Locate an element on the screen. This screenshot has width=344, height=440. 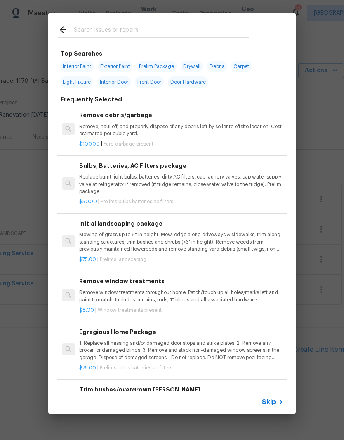
span: Skip is located at coordinates (269, 402).